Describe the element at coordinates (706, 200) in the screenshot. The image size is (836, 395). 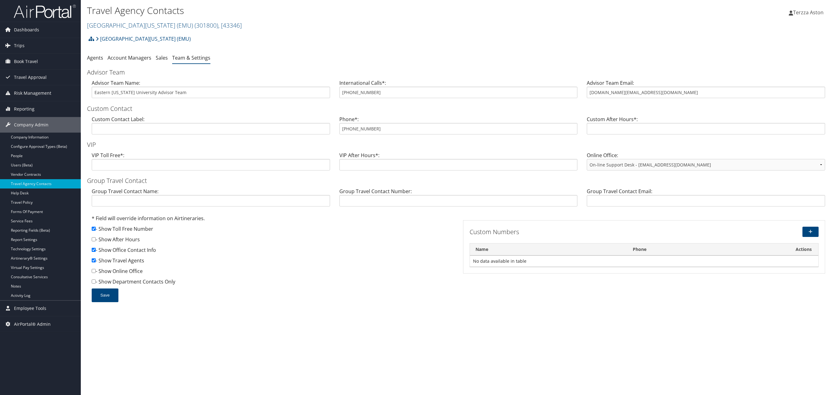
I see `div: Group Travel Contact Email:` at that location.